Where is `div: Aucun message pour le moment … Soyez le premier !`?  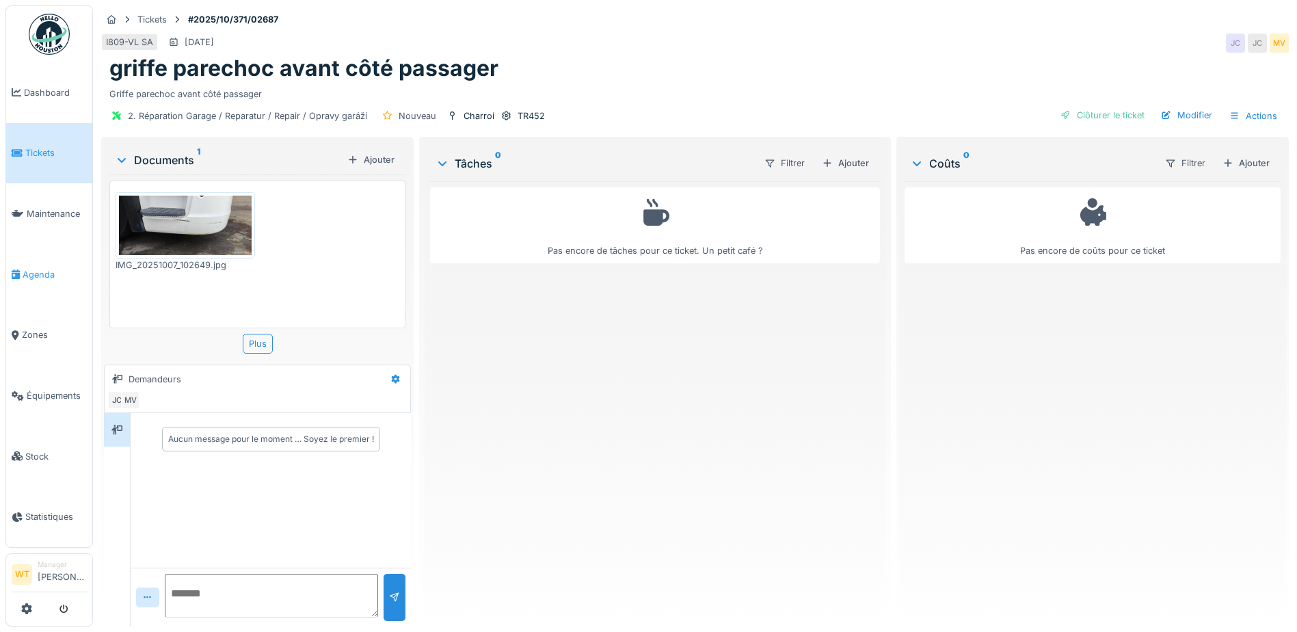
div: Aucun message pour le moment … Soyez le premier ! is located at coordinates (271, 439).